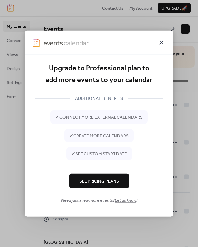 The width and height of the screenshot is (198, 247). I want to click on span: Need just a few more events? !, so click(99, 200).